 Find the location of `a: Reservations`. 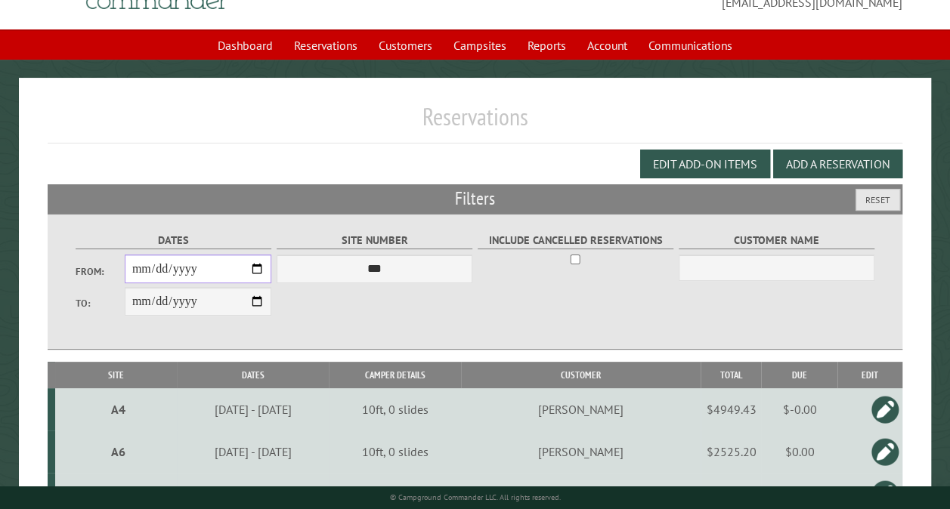

a: Reservations is located at coordinates (326, 45).